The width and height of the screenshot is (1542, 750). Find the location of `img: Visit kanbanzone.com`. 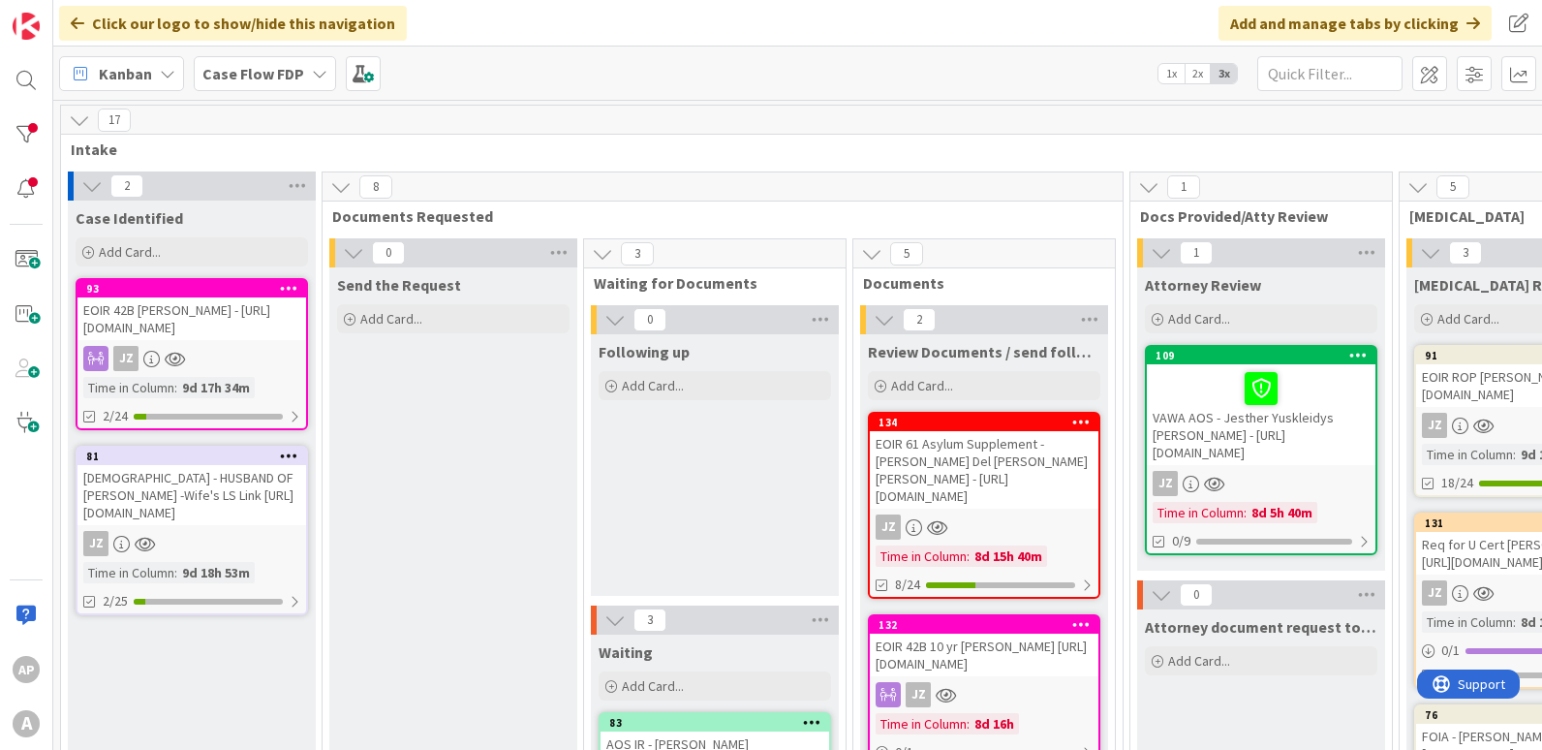

img: Visit kanbanzone.com is located at coordinates (26, 26).